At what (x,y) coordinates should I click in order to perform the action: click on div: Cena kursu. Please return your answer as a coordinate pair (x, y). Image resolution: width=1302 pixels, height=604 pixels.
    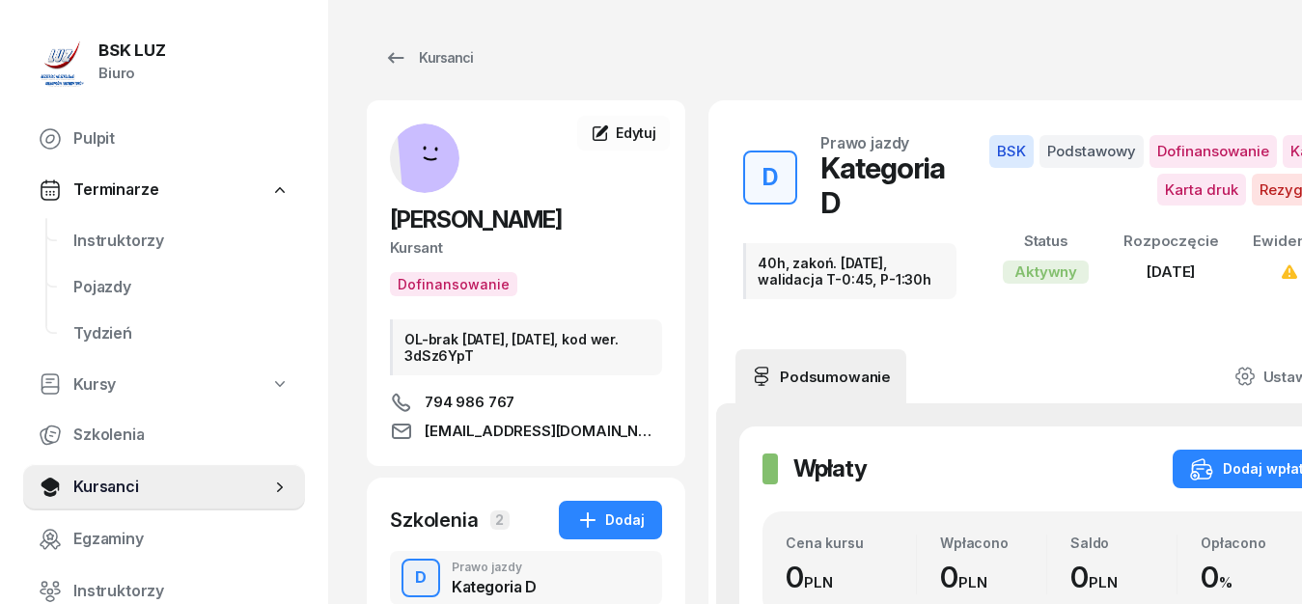
    Looking at the image, I should click on (850, 542).